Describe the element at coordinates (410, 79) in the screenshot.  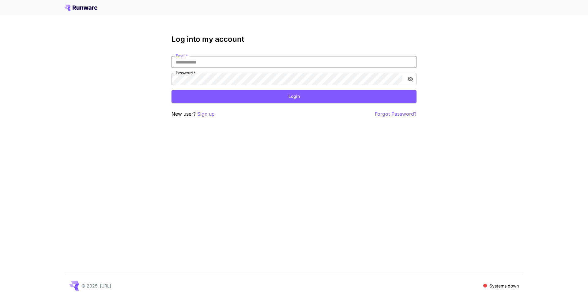
I see `button: toggle password visibility` at that location.